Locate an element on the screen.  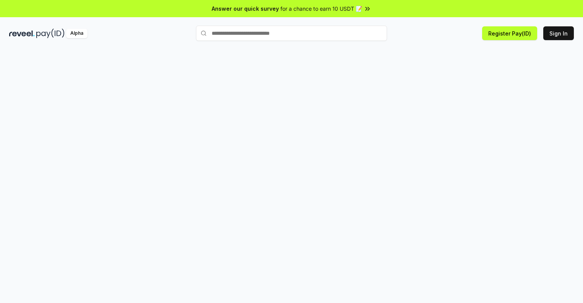
span: for a chance to earn 10 USDT 📝 is located at coordinates (321, 8).